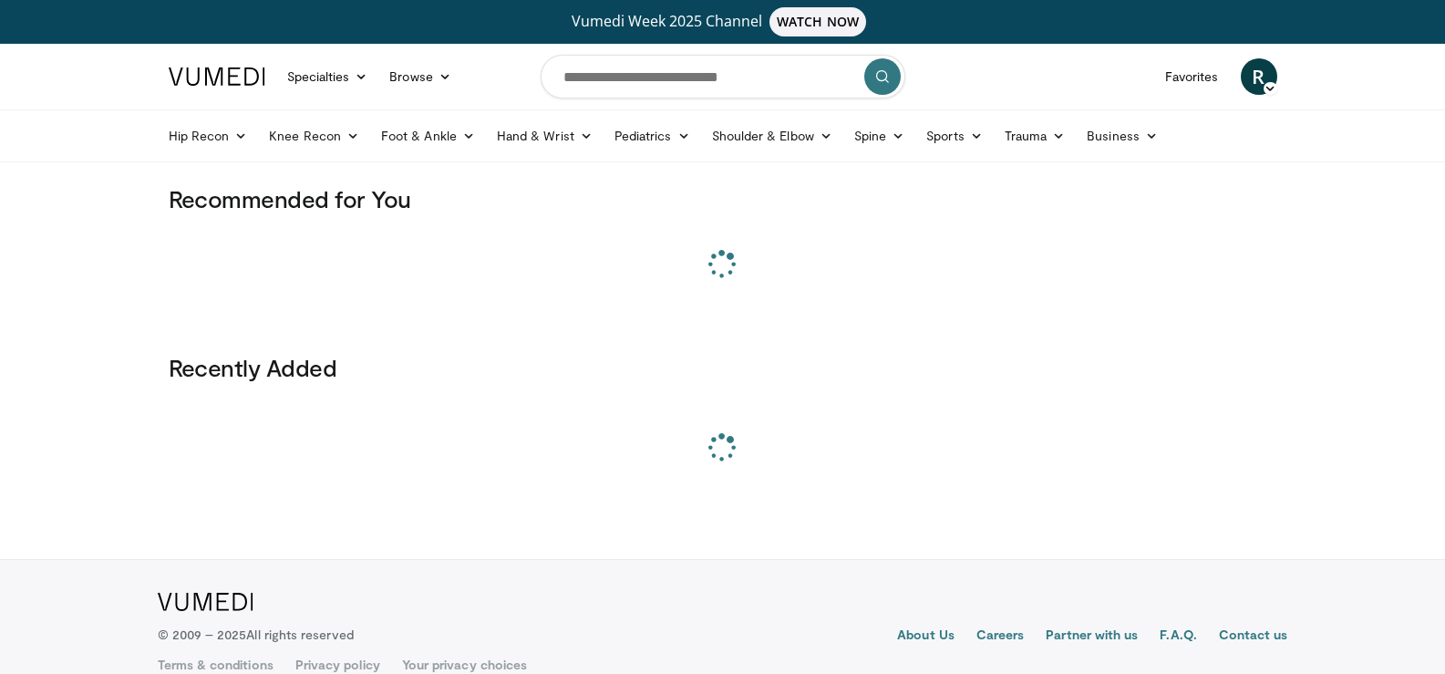 The image size is (1445, 674). Describe the element at coordinates (1254, 636) in the screenshot. I see `a: Contact us` at that location.